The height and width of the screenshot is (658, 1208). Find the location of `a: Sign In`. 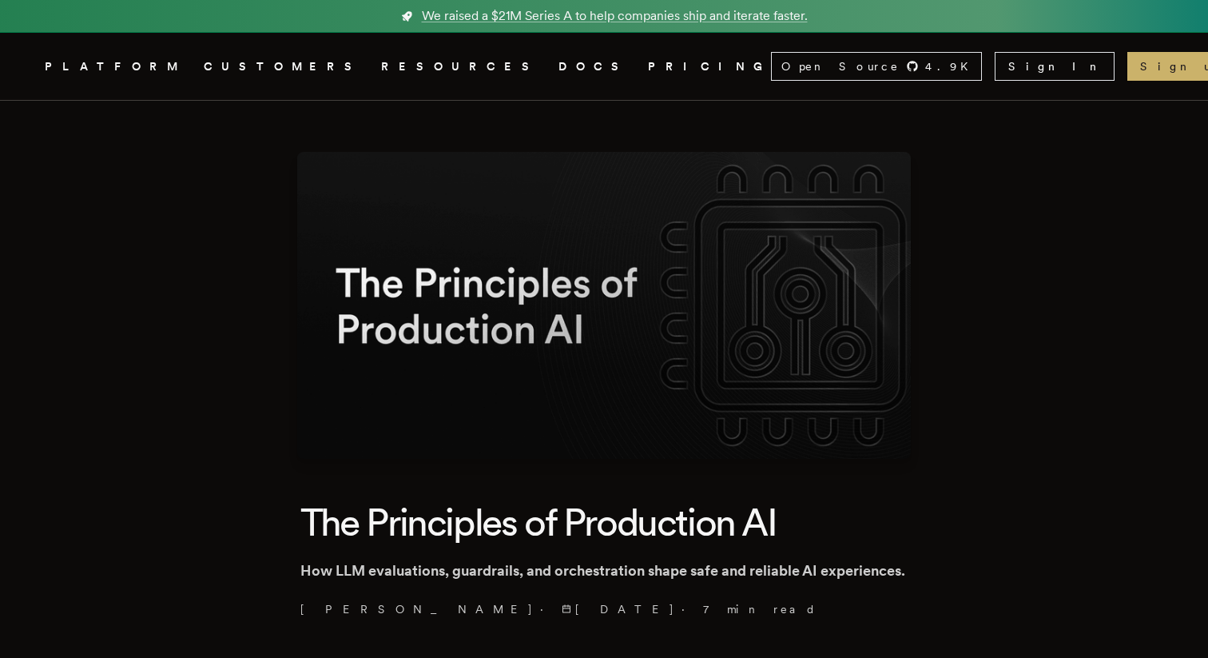

a: Sign In is located at coordinates (1055, 66).